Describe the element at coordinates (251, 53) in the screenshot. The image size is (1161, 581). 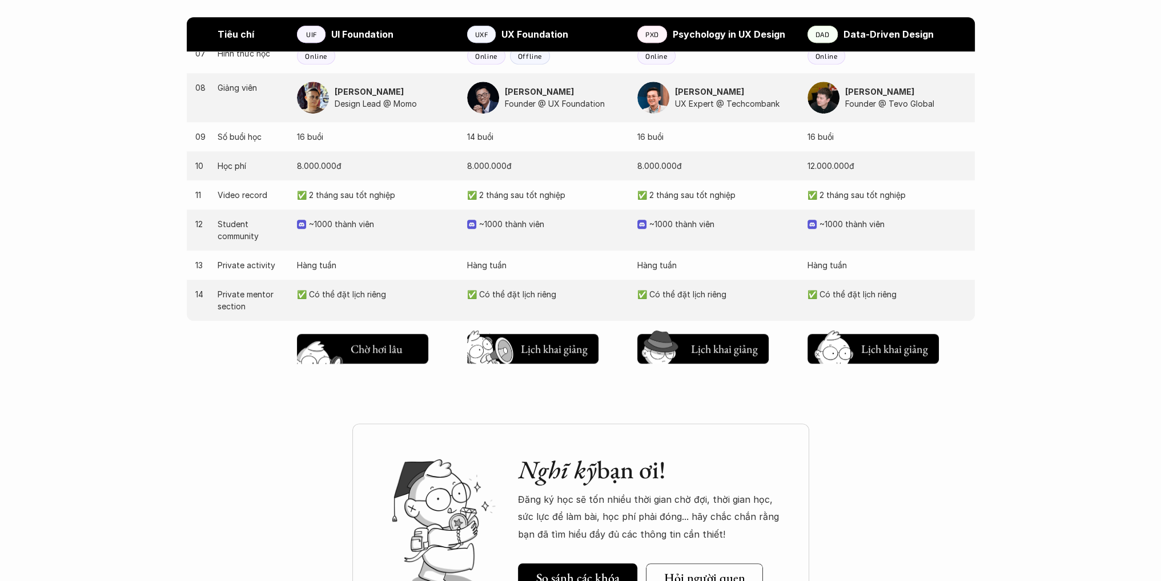
I see `p: Hình thức học` at that location.